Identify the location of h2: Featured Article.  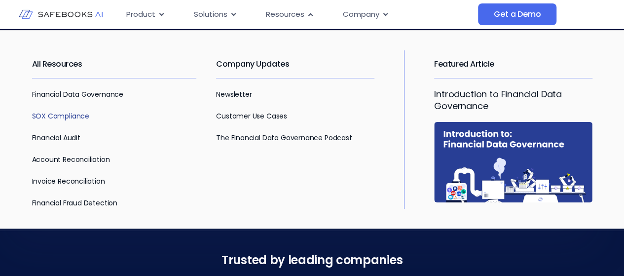
(513, 64).